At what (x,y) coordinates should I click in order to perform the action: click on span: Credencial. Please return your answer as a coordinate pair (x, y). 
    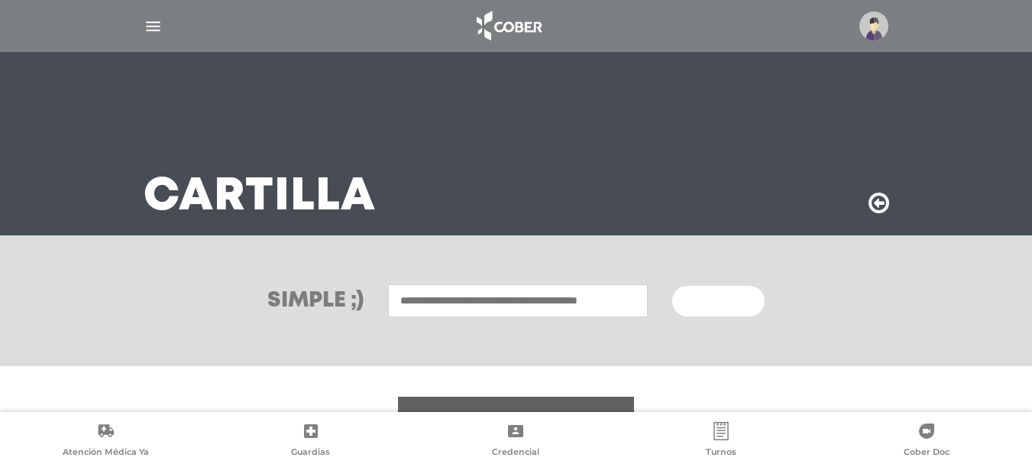
    Looking at the image, I should click on (516, 453).